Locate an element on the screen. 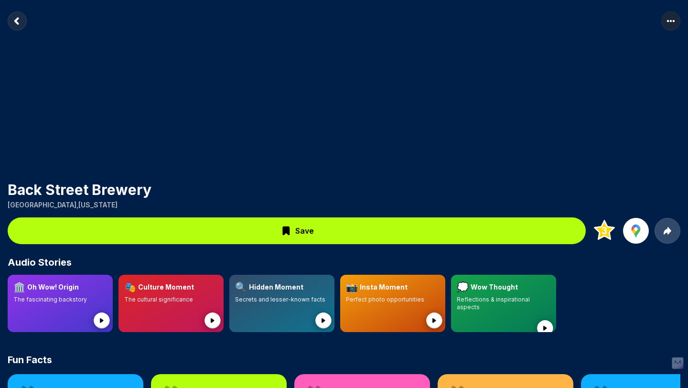 The height and width of the screenshot is (388, 688). text: 3 is located at coordinates (605, 231).